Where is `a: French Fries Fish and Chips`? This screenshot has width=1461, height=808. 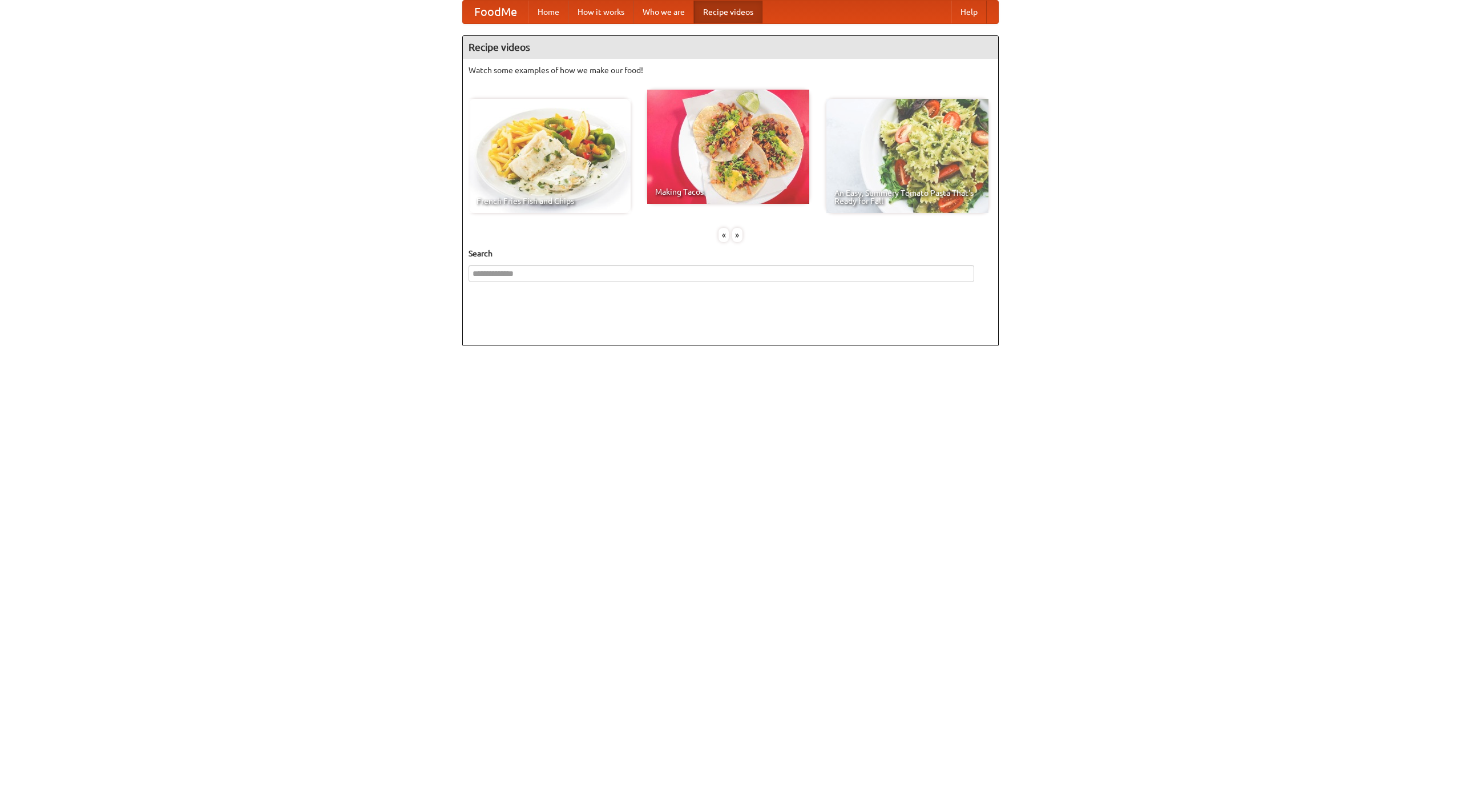 a: French Fries Fish and Chips is located at coordinates (550, 156).